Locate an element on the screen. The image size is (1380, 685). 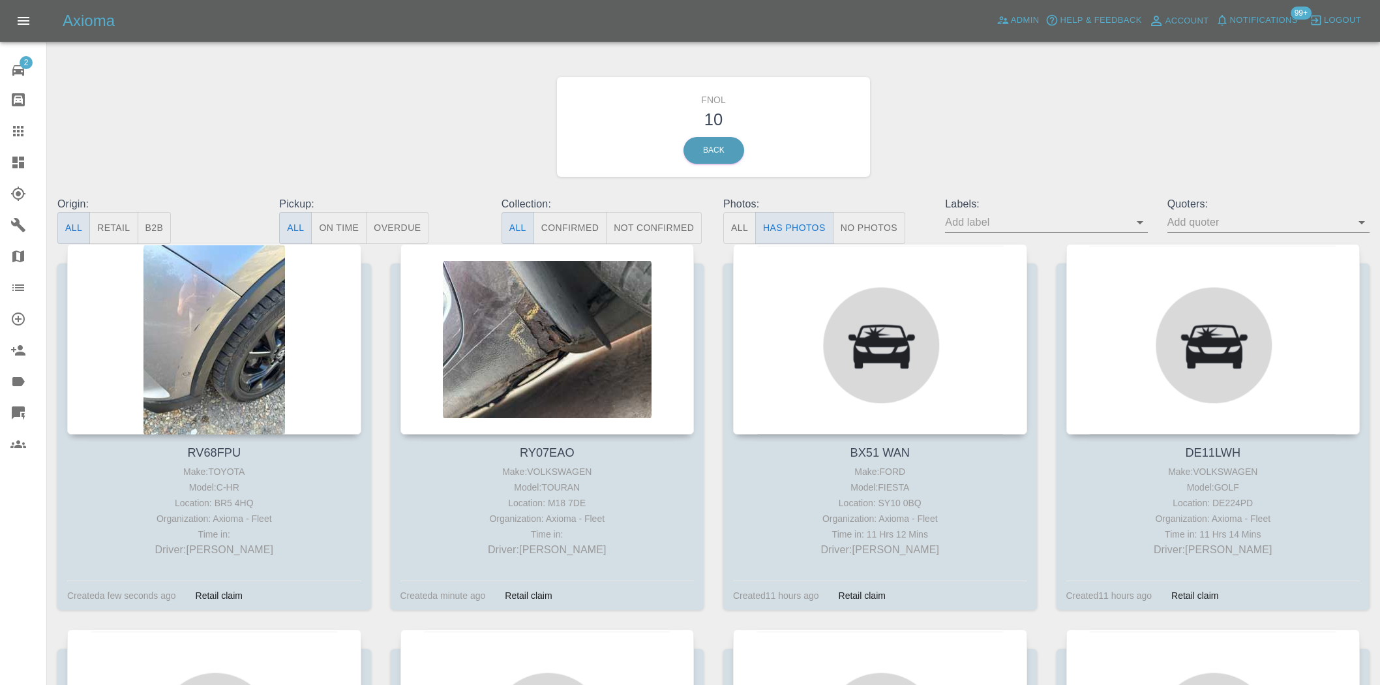
div: Location: SY10 0BQ is located at coordinates (880, 503).